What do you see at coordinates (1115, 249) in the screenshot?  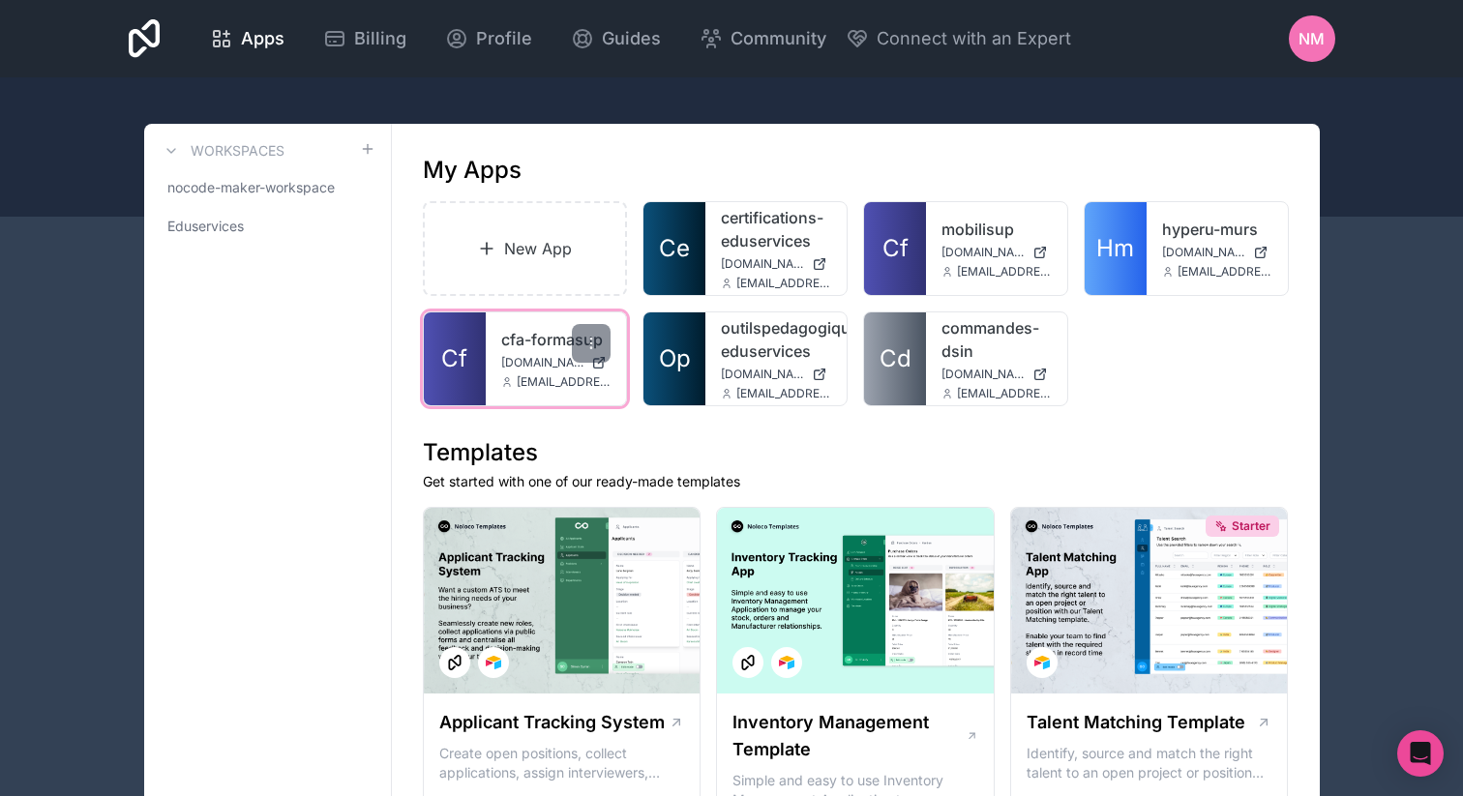 I see `span: Hm` at bounding box center [1115, 249].